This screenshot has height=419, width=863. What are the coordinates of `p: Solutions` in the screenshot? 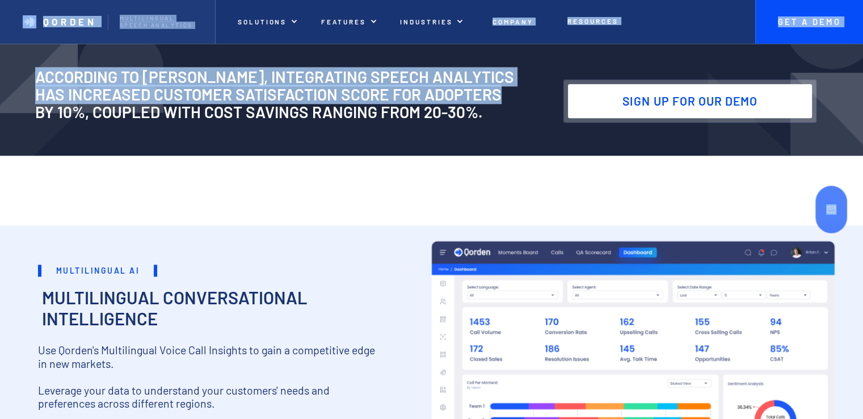 It's located at (262, 22).